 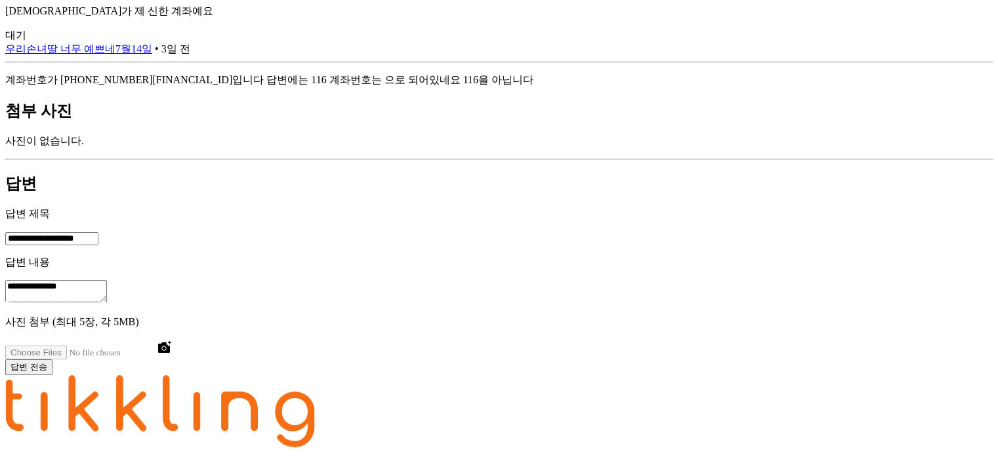 What do you see at coordinates (499, 263) in the screenshot?
I see `p: 답변 내용` at bounding box center [499, 263].